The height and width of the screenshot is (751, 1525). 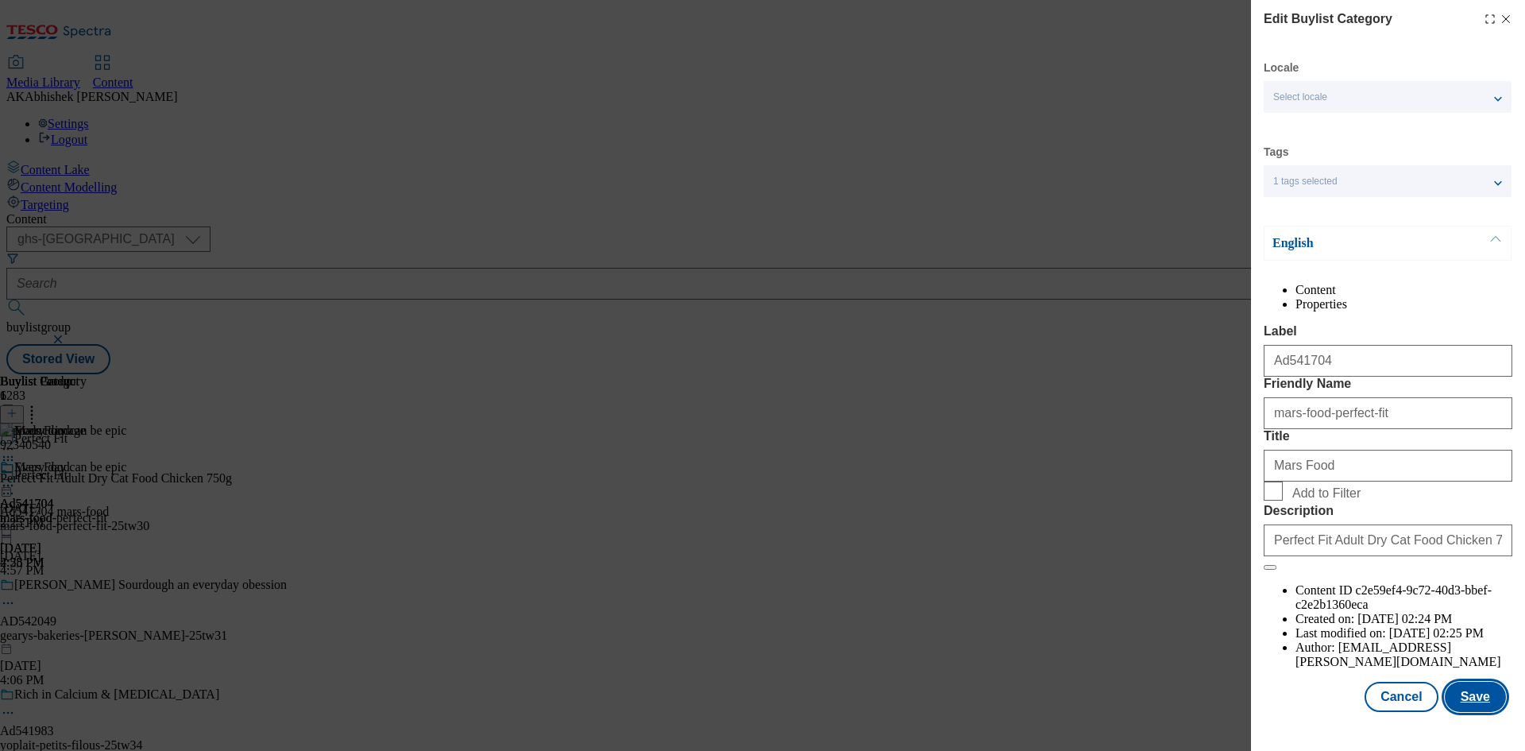 I want to click on input: Enter Title, so click(x=1388, y=466).